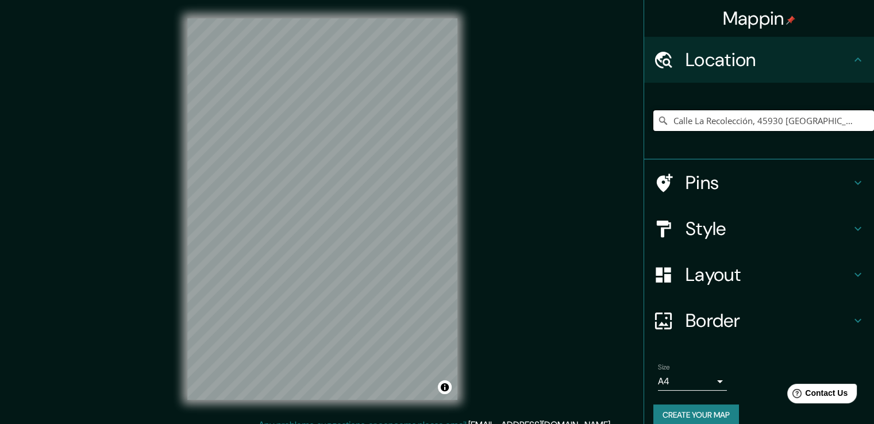 This screenshot has width=874, height=424. Describe the element at coordinates (768, 229) in the screenshot. I see `h4: Style` at that location.